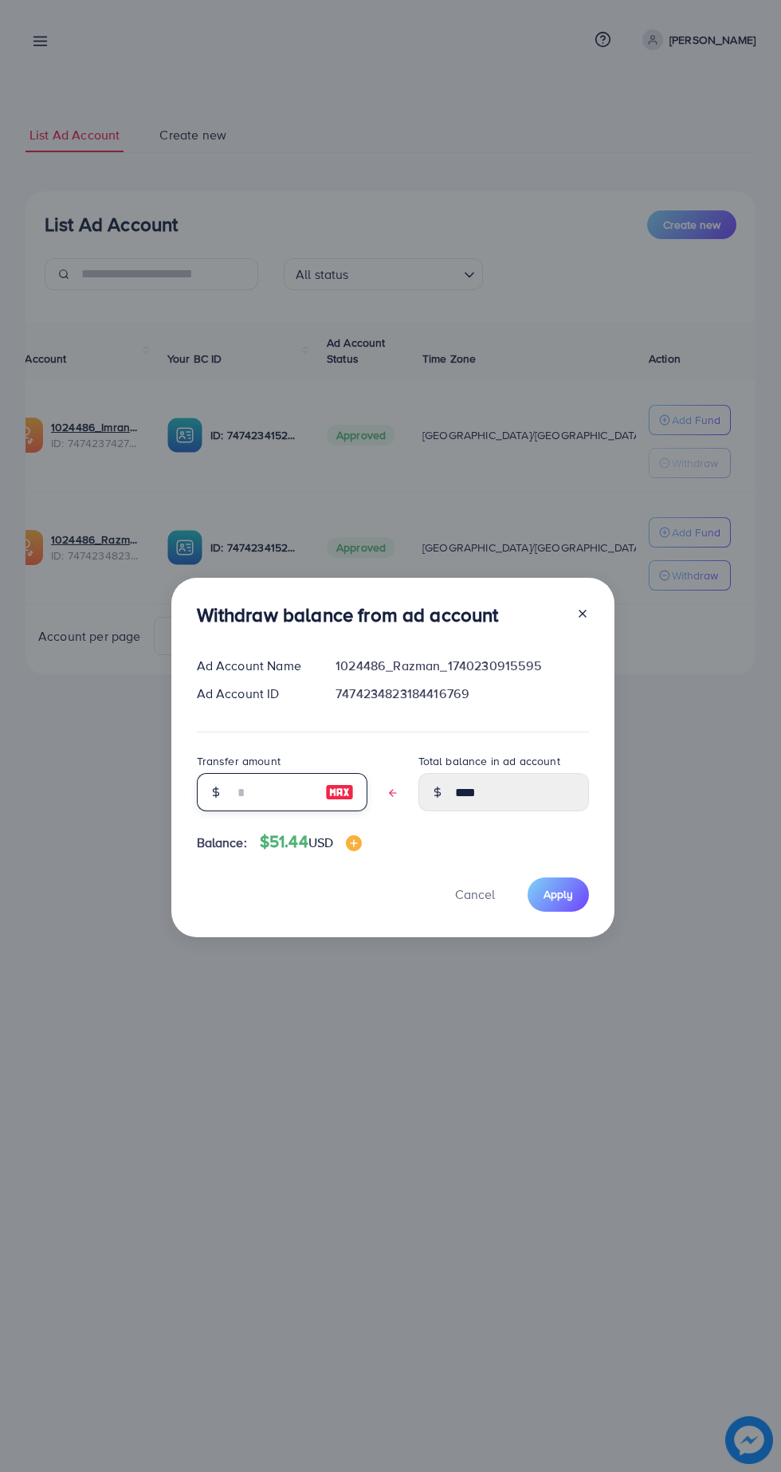 Image resolution: width=781 pixels, height=1472 pixels. I want to click on h4: $51.44, so click(311, 842).